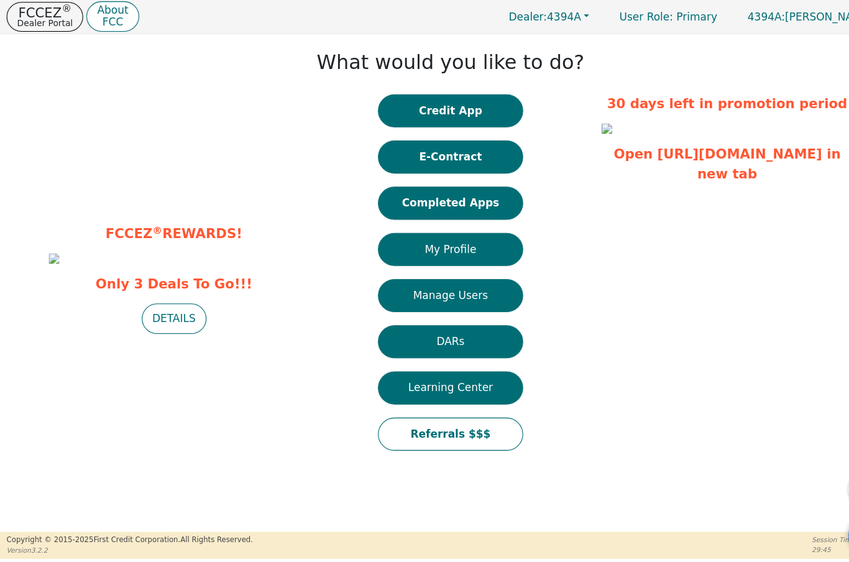 The image size is (849, 562). I want to click on span: User Role :, so click(609, 17).